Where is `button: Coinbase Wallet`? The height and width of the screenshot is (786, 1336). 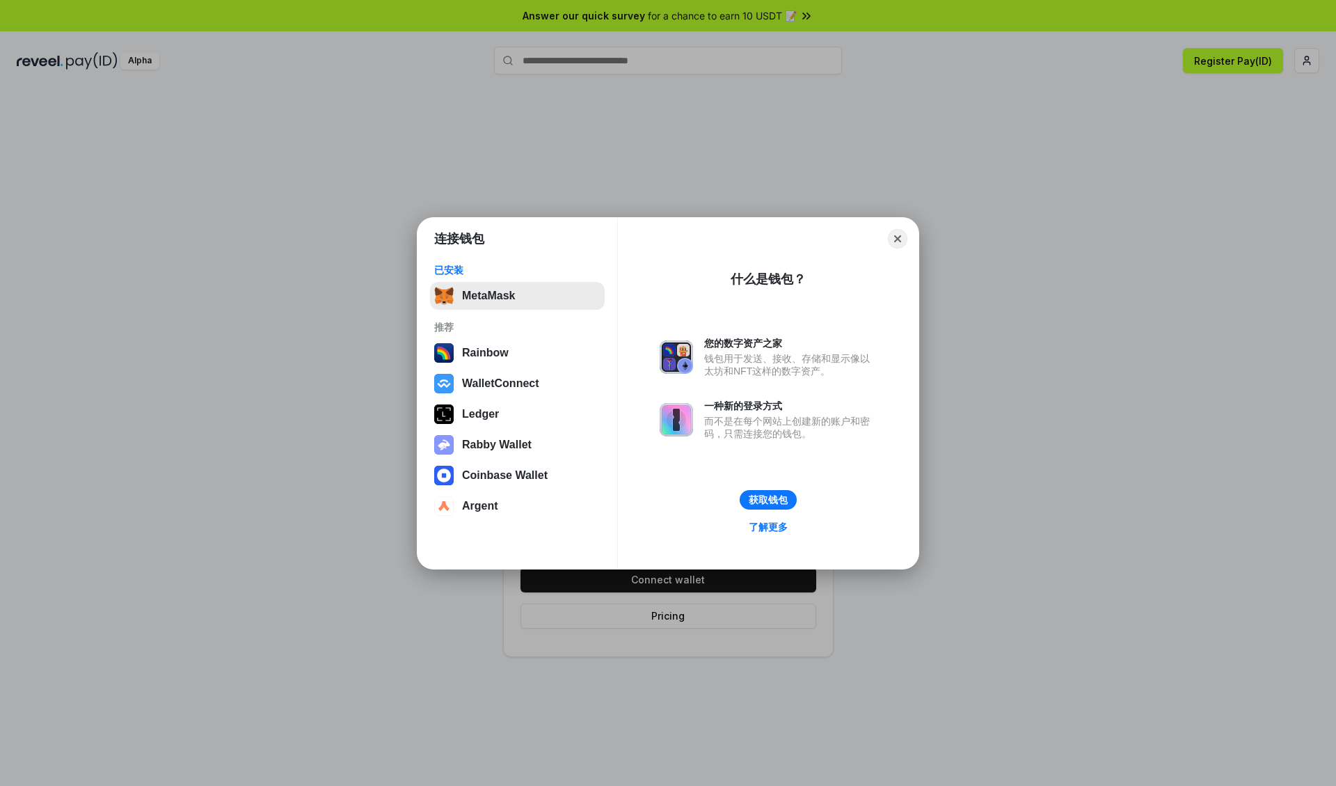 button: Coinbase Wallet is located at coordinates (517, 475).